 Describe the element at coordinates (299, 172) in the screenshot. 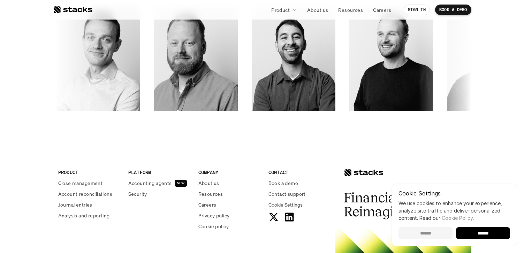

I see `p: CONTACT` at that location.